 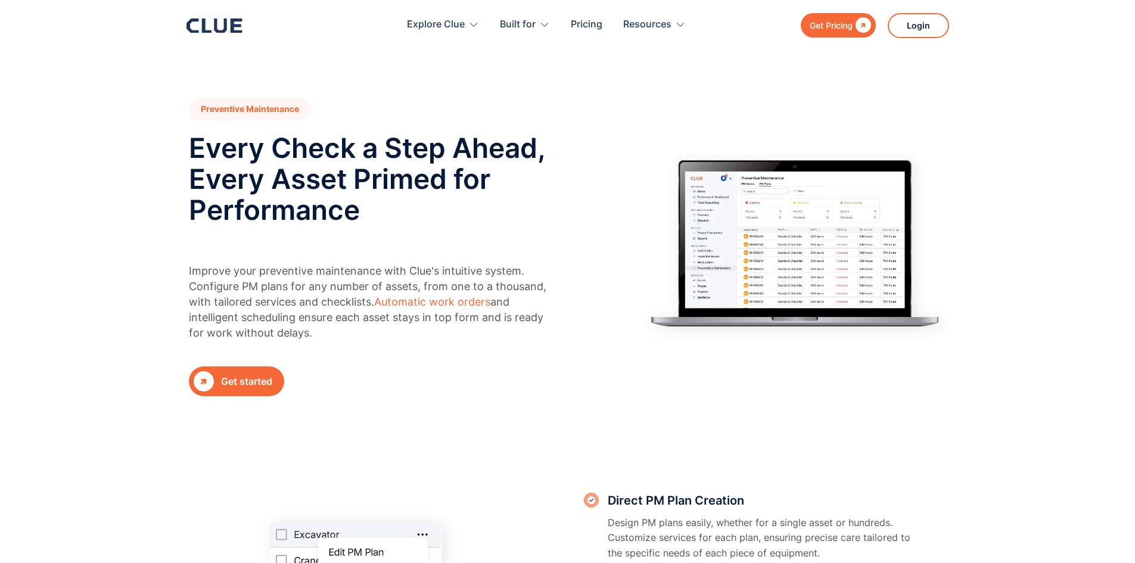 What do you see at coordinates (237, 381) in the screenshot?
I see `a: Get started` at bounding box center [237, 381].